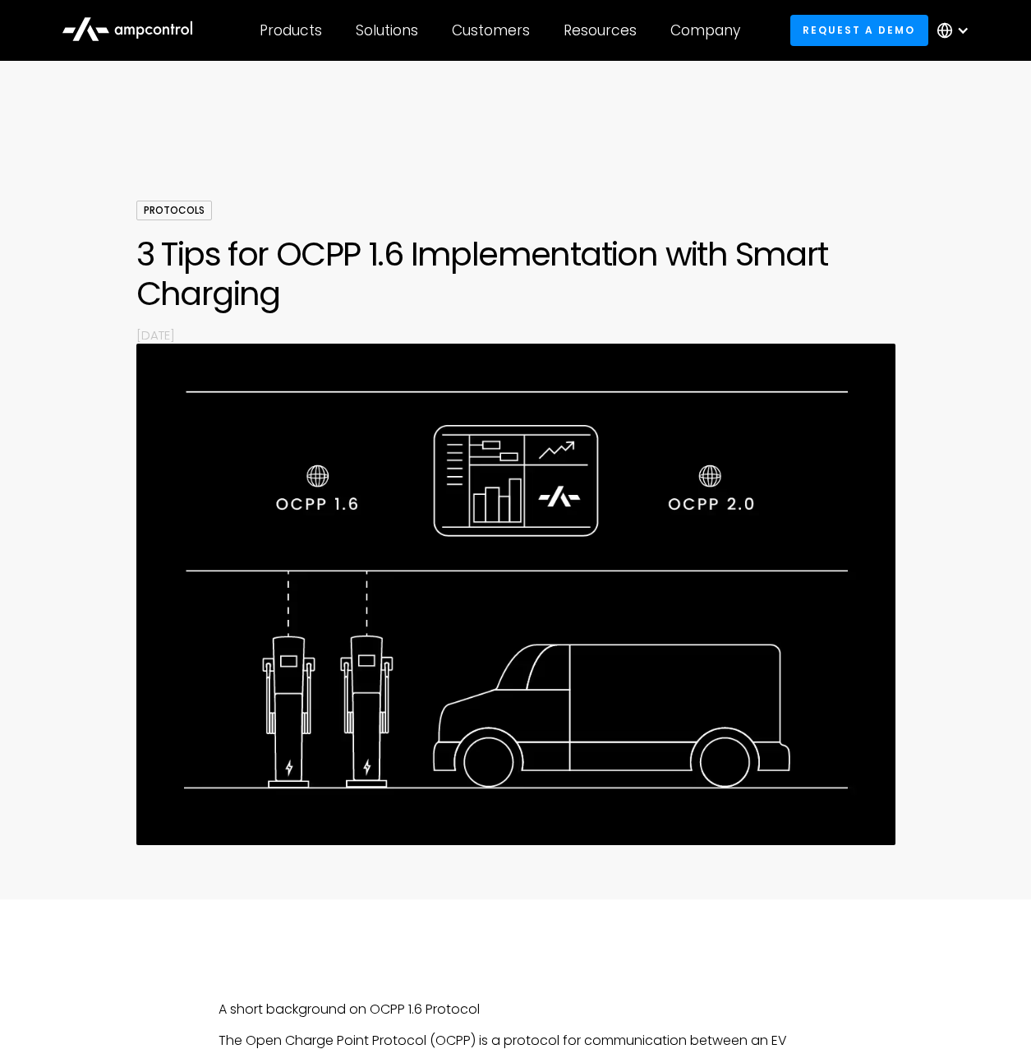 The image size is (1031, 1049). What do you see at coordinates (860, 30) in the screenshot?
I see `a: Request a demo` at bounding box center [860, 30].